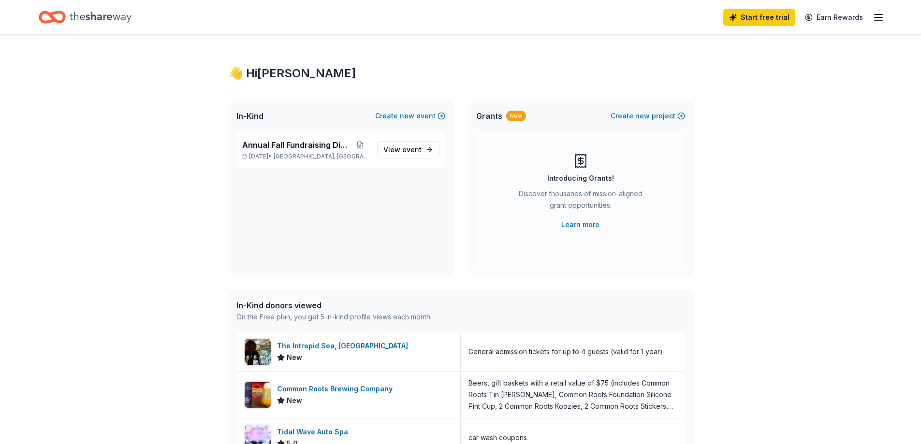 The width and height of the screenshot is (921, 444). Describe the element at coordinates (498, 438) in the screenshot. I see `div: car wash coupons` at that location.